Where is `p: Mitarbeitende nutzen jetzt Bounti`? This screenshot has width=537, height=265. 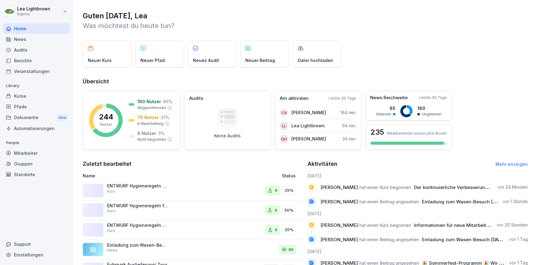
p: Mitarbeitende nutzen jetzt Bounti is located at coordinates (416, 133).